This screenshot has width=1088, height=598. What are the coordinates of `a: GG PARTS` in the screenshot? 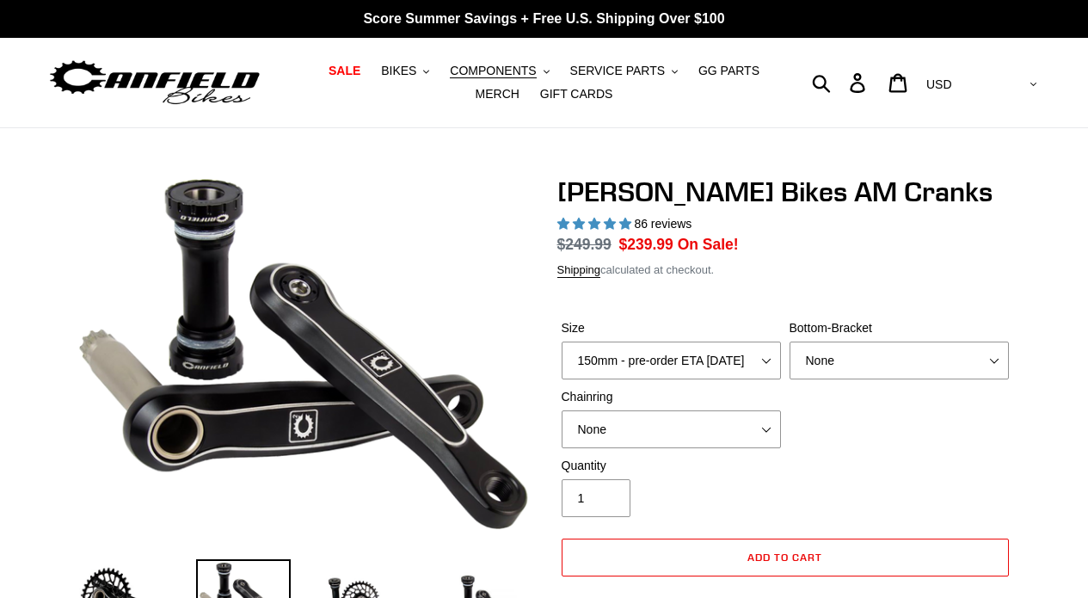 It's located at (728, 70).